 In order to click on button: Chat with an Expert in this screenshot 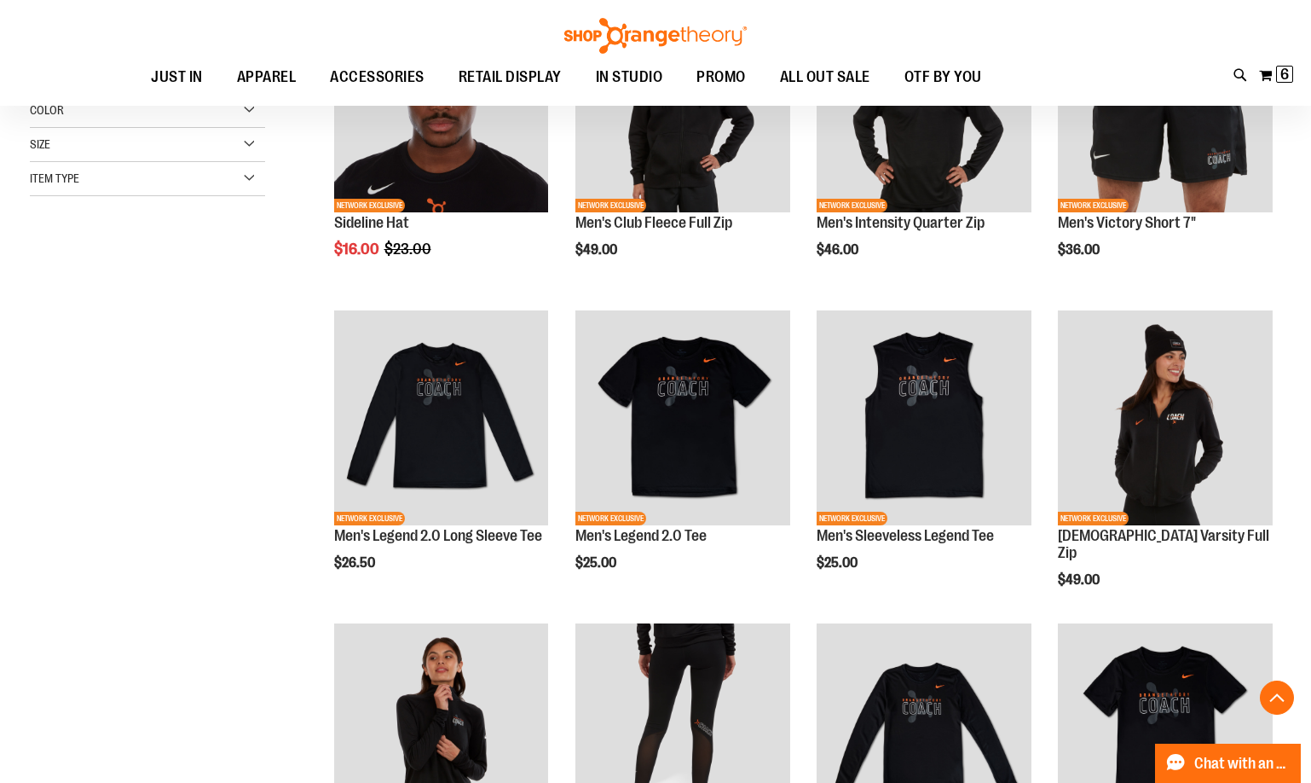, I will do `click(1228, 763)`.